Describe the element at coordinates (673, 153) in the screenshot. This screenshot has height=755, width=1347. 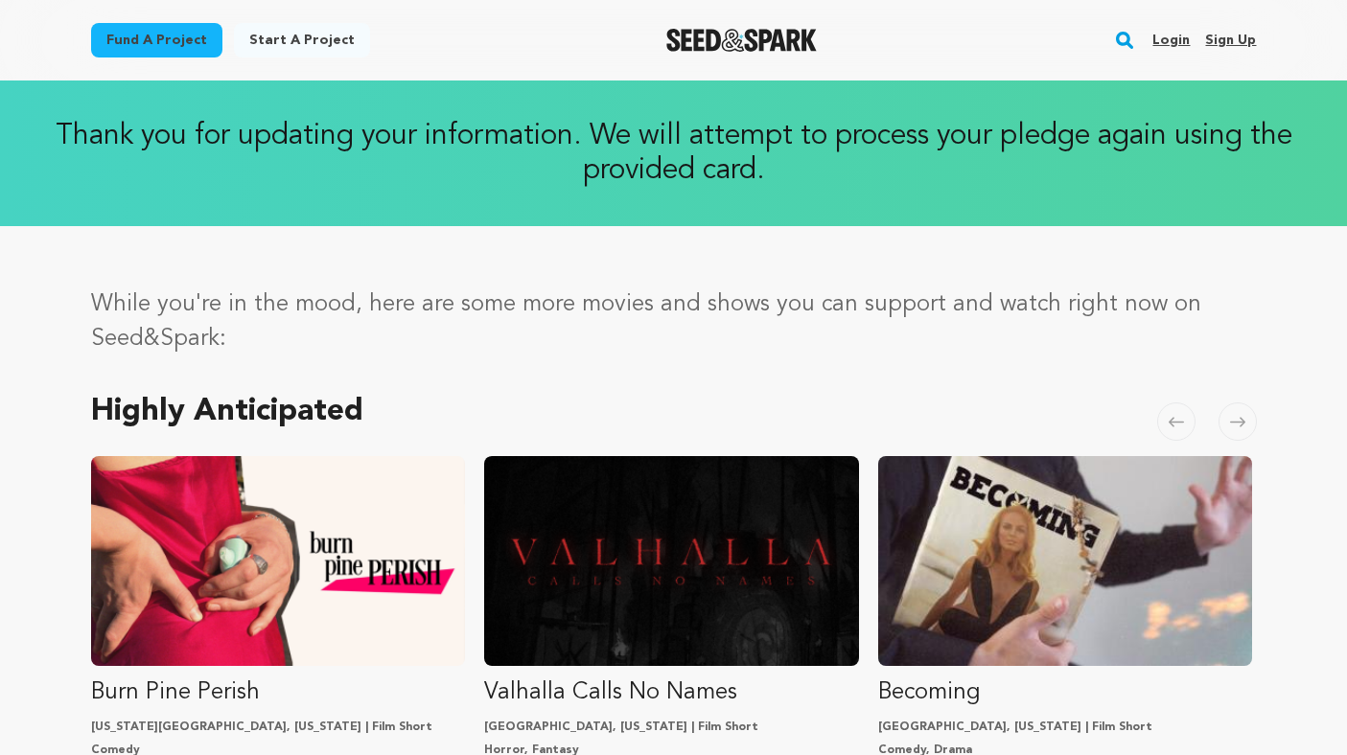
I see `p: Thank you for updating your information. We will attempt to process your pledge again using the p...` at that location.